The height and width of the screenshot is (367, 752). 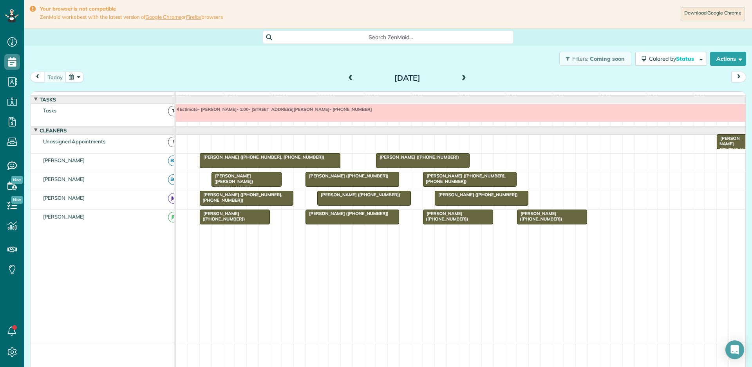 What do you see at coordinates (606, 97) in the screenshot?
I see `span: 5pm` at bounding box center [606, 97].